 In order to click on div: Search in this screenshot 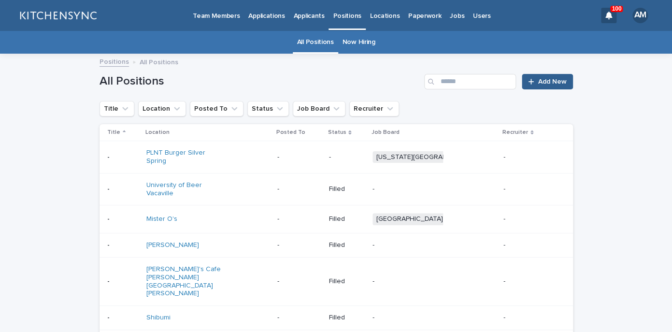, I will do `click(470, 82)`.